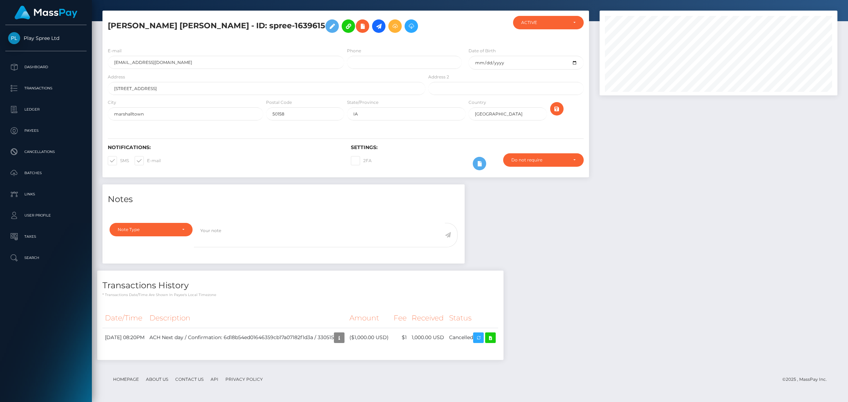 This screenshot has width=848, height=402. Describe the element at coordinates (46, 88) in the screenshot. I see `a: Transactions` at that location.